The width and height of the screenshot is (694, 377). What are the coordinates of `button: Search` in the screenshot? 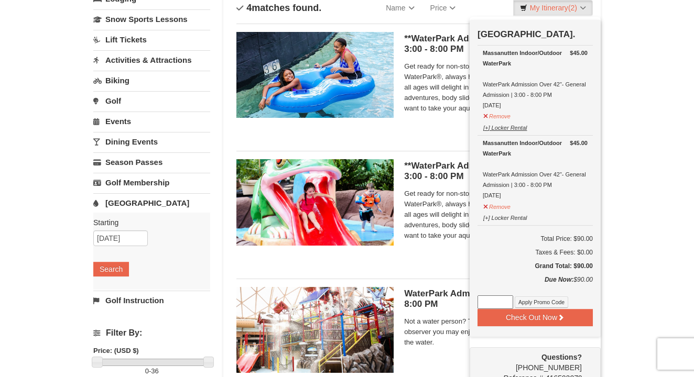 It's located at (111, 269).